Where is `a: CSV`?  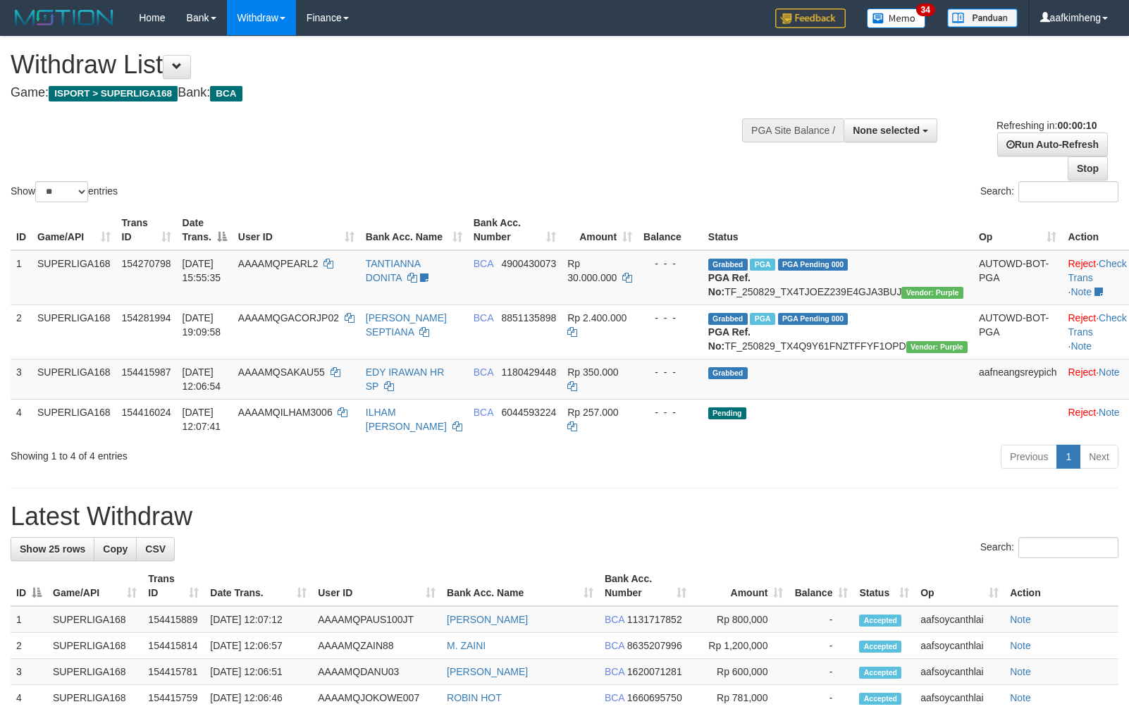 a: CSV is located at coordinates (155, 549).